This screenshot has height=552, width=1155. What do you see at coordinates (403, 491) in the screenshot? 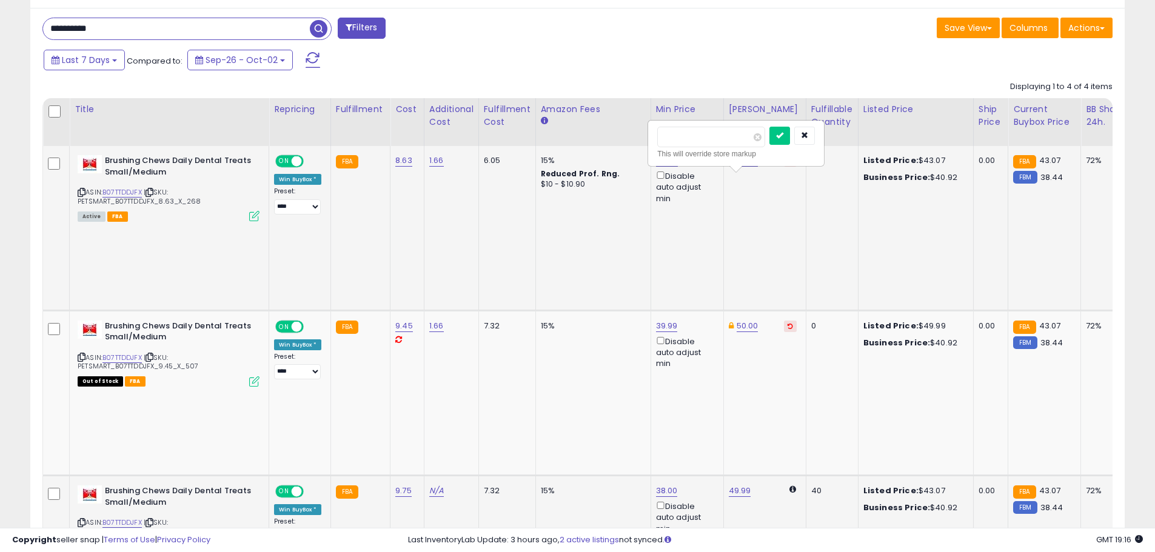
I see `a: 9.75` at bounding box center [403, 491].